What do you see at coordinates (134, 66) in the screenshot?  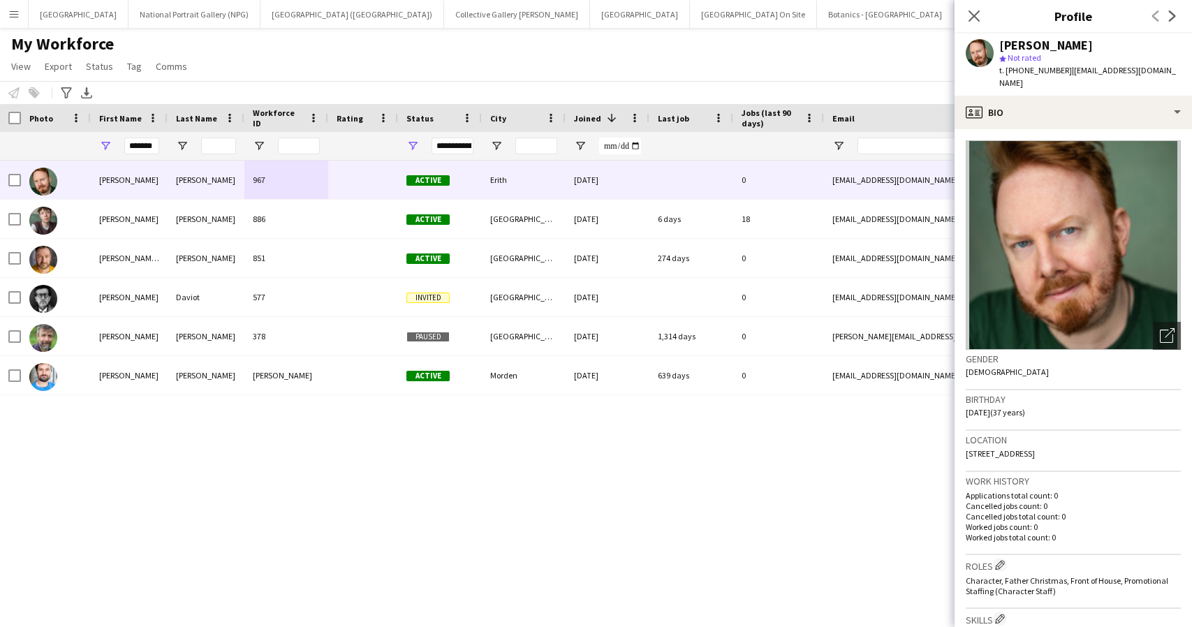 I see `a: Tag` at bounding box center [134, 66].